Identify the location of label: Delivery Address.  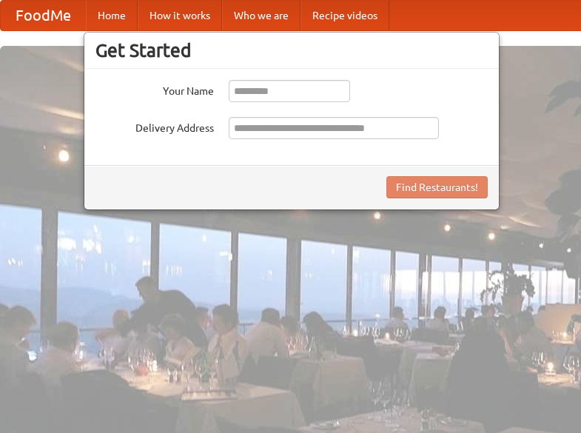
(155, 126).